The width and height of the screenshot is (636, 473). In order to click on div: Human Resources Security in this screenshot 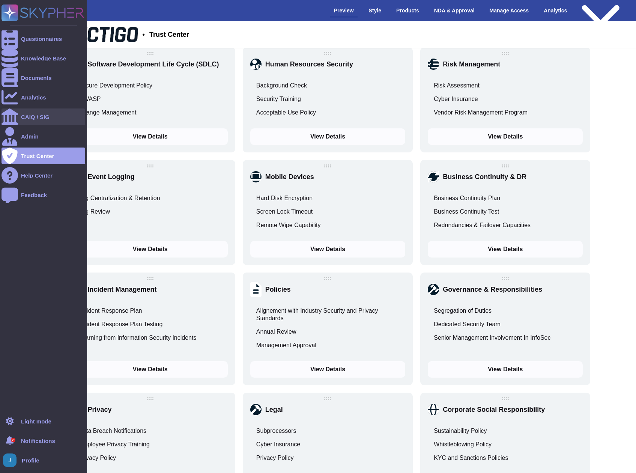, I will do `click(309, 64)`.